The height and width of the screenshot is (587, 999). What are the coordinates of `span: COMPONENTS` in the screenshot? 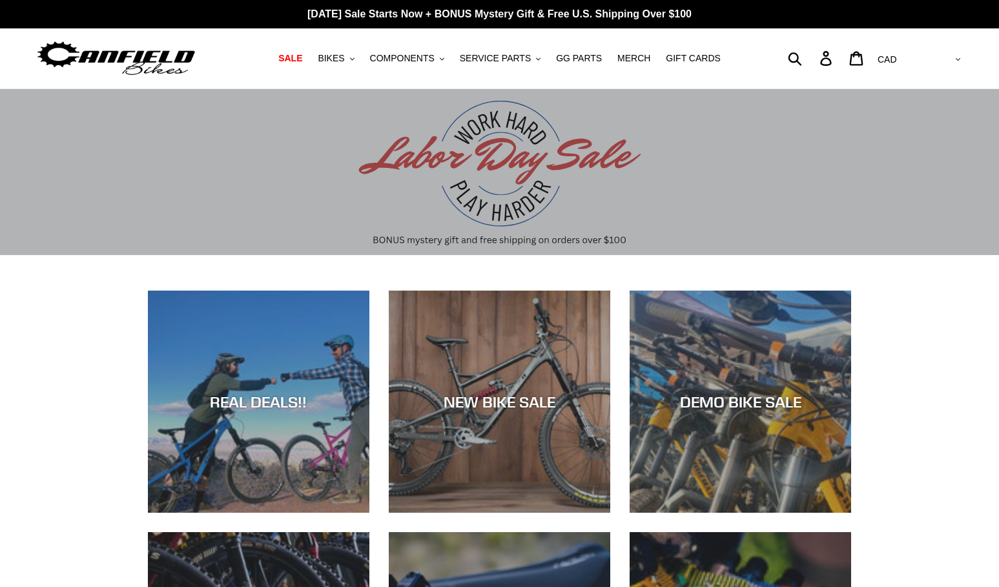 It's located at (402, 58).